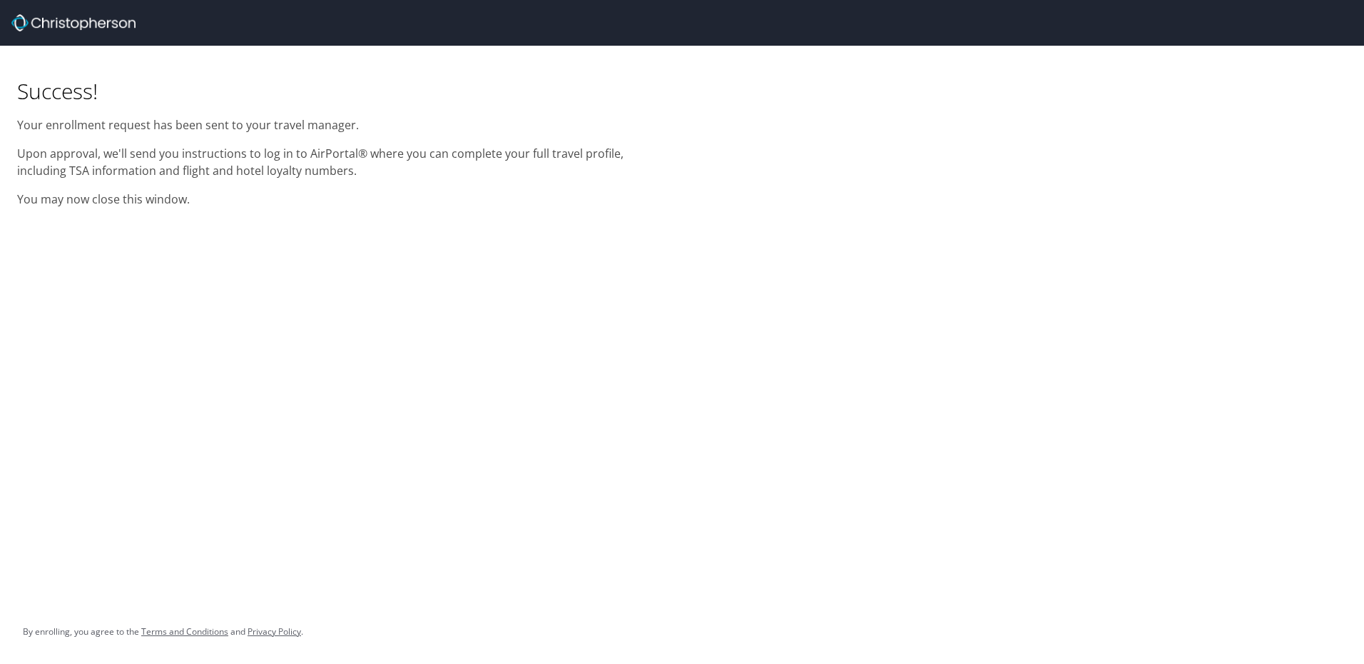 The image size is (1364, 664). I want to click on a: Terms and Conditions, so click(185, 631).